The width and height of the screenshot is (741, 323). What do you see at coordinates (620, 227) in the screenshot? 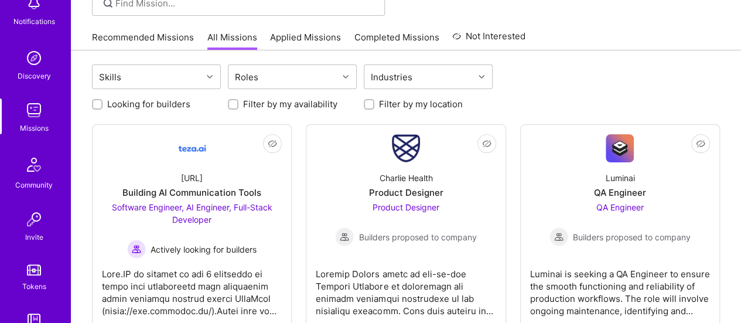
I see `a: Company LogoLuminaiQA EngineerQA Engineer Builders proposed to companyBuilders proposed to compan...` at bounding box center [620, 227].